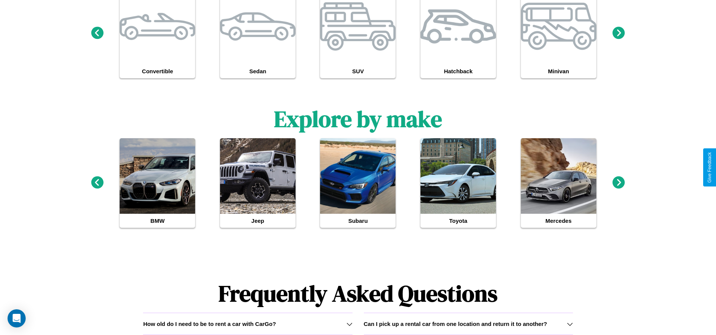 The height and width of the screenshot is (335, 716). Describe the element at coordinates (209, 323) in the screenshot. I see `h3: How old do I need to be to rent a car with CarGo?` at that location.